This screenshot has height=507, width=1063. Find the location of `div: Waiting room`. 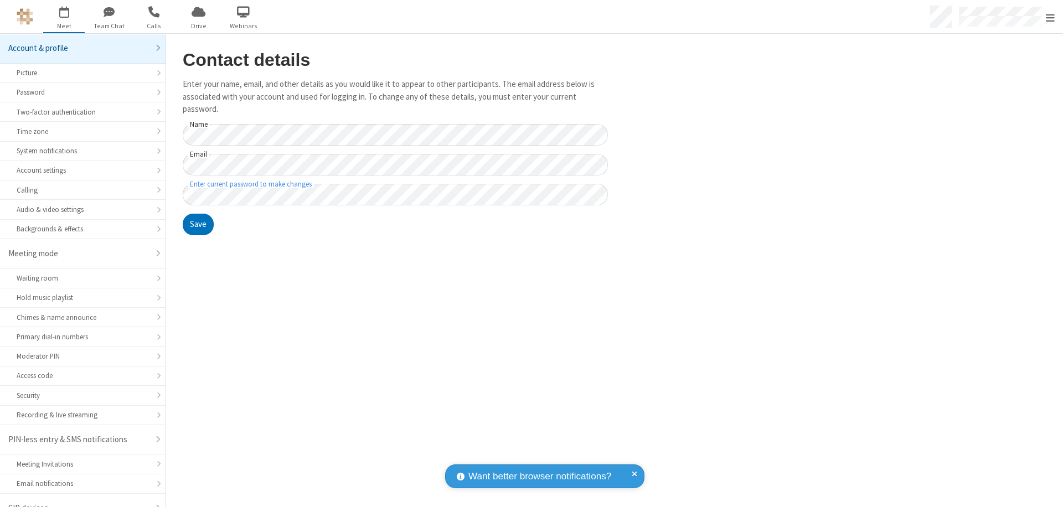

div: Waiting room is located at coordinates (83, 278).